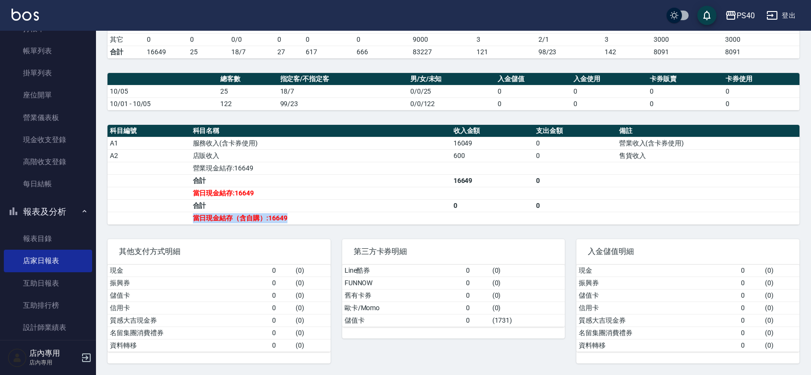 Image resolution: width=811 pixels, height=375 pixels. What do you see at coordinates (658, 320) in the screenshot?
I see `td: 質感大吉現金券` at bounding box center [658, 320].